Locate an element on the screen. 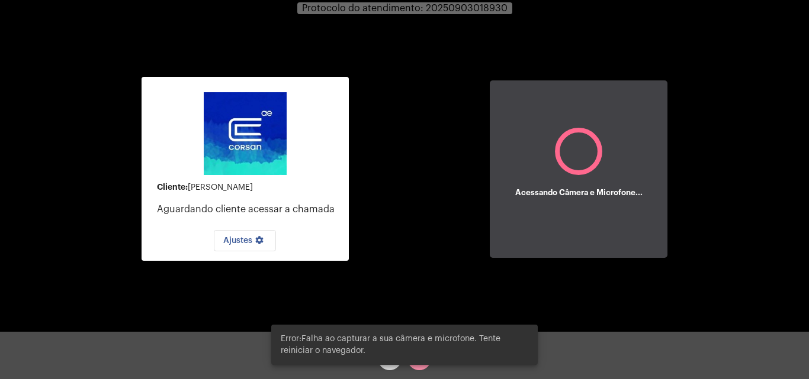  span: Error:Falha ao capturar a sua câmera e microfone. Tente reiniciar o navegador. is located at coordinates (404, 345).